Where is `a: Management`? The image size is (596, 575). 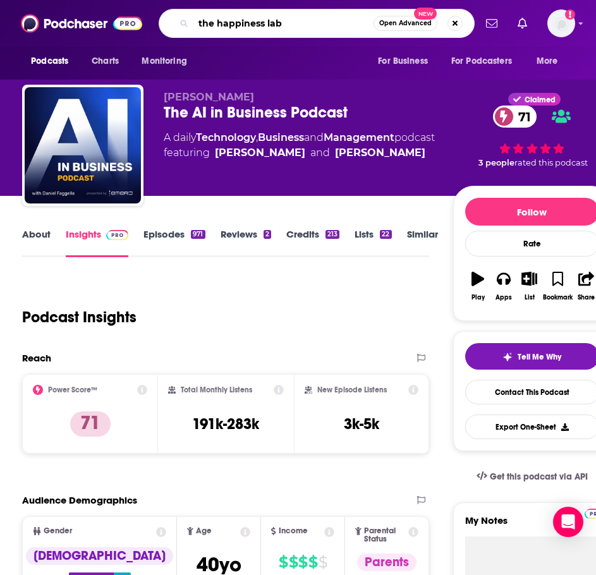 a: Management is located at coordinates (359, 137).